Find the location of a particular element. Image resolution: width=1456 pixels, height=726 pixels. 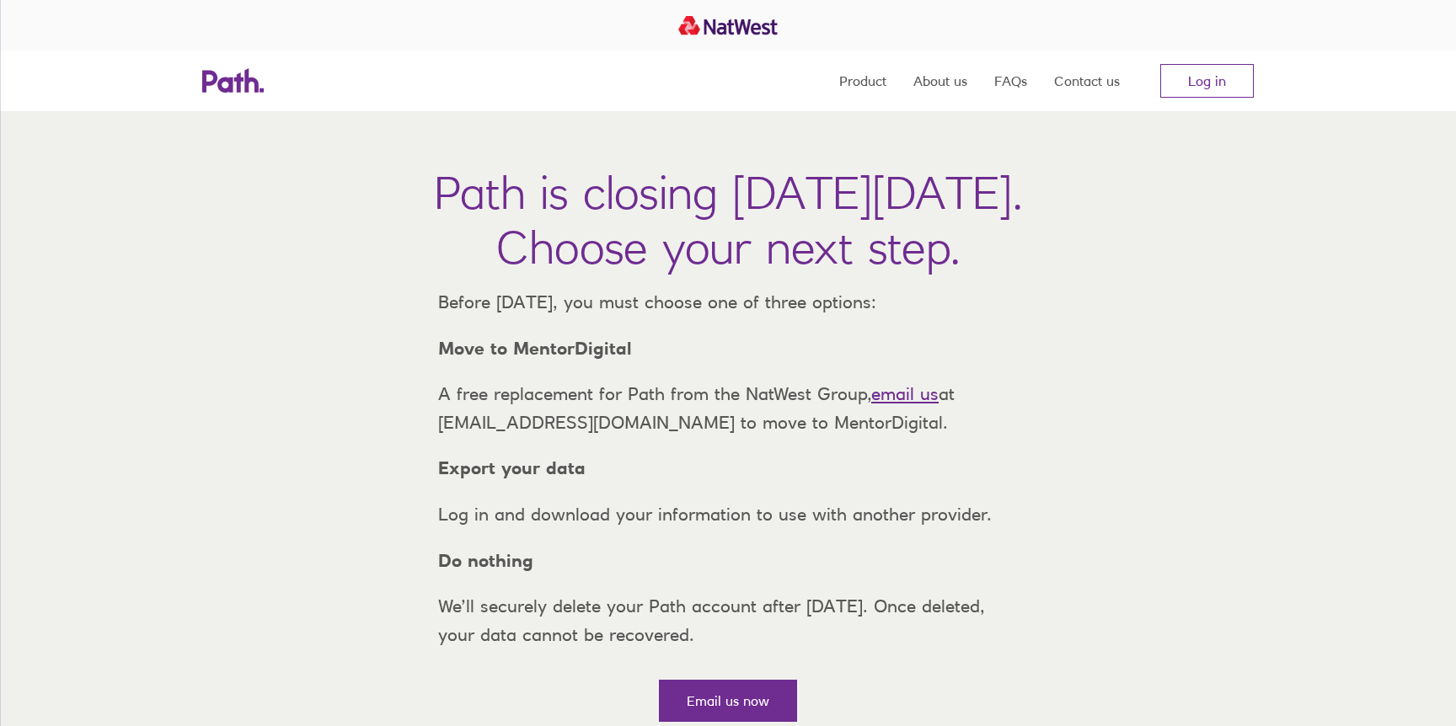

strong: Do nothing is located at coordinates (485, 560).